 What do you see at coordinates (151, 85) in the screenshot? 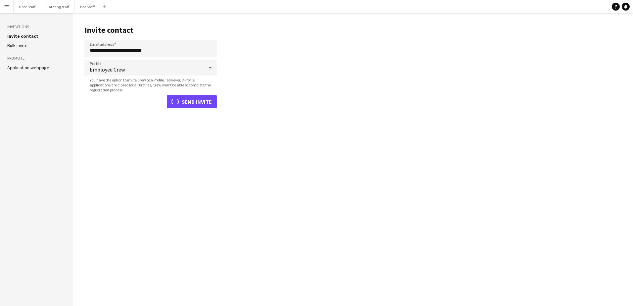
I see `span: You have the option to invite Crew to a Profile. However, if Profile applications are closed for ...` at bounding box center [151, 85].